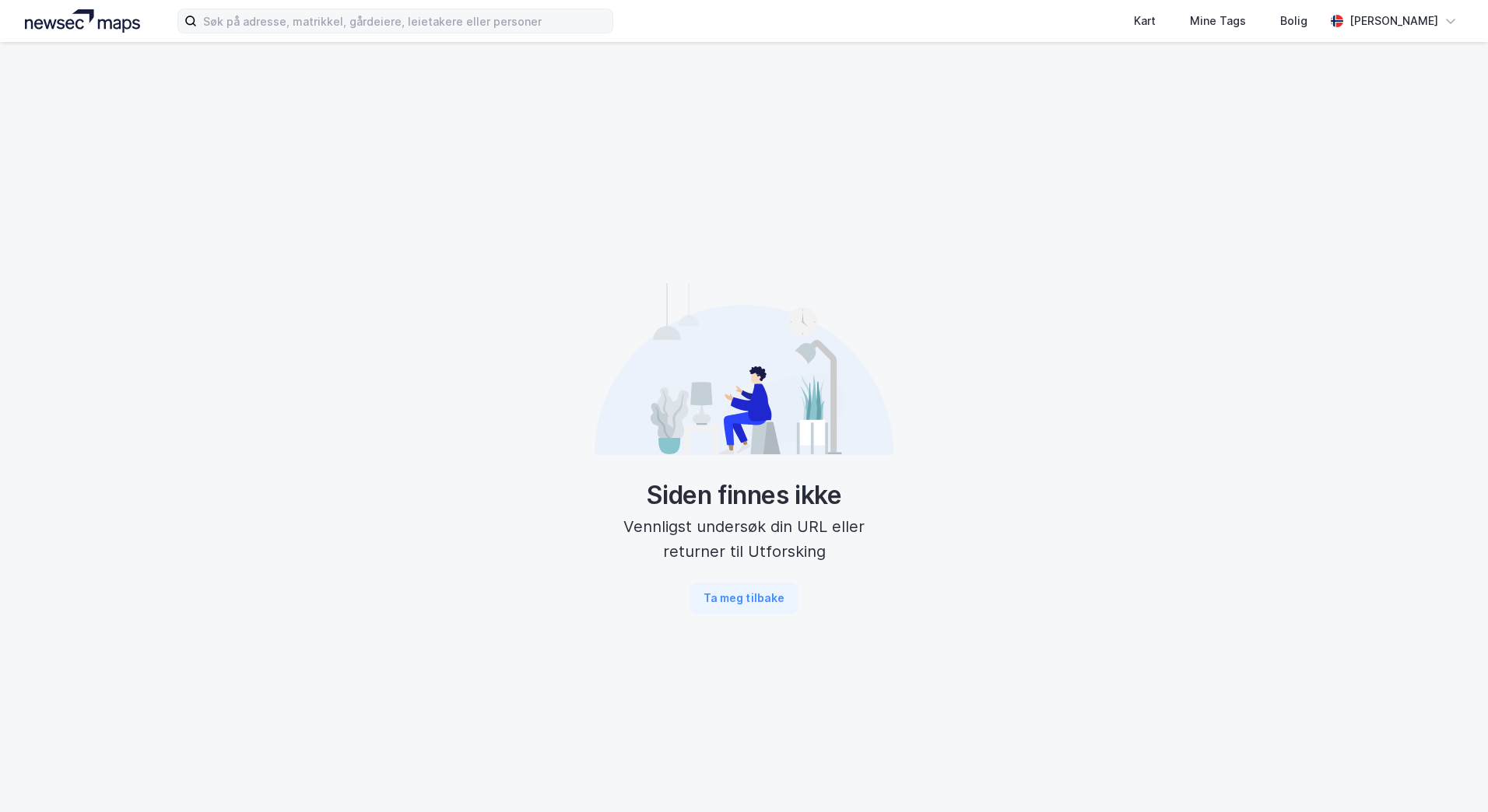 This screenshot has height=812, width=1488. Describe the element at coordinates (404, 21) in the screenshot. I see `input: Søk på adresse, matrikkel, gårdeiere, leietakere eller personer` at that location.